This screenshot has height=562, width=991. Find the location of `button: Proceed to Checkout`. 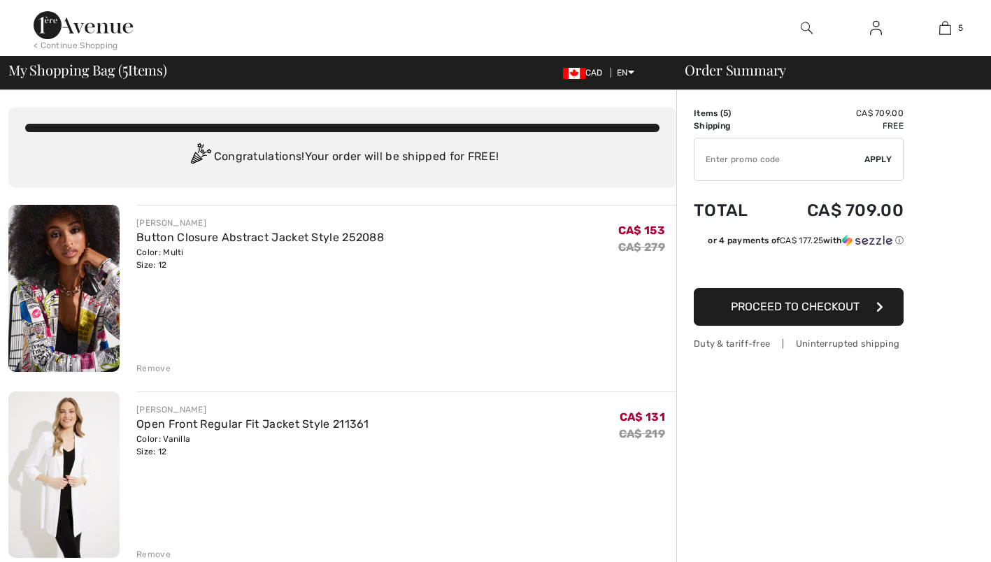

button: Proceed to Checkout is located at coordinates (798, 307).